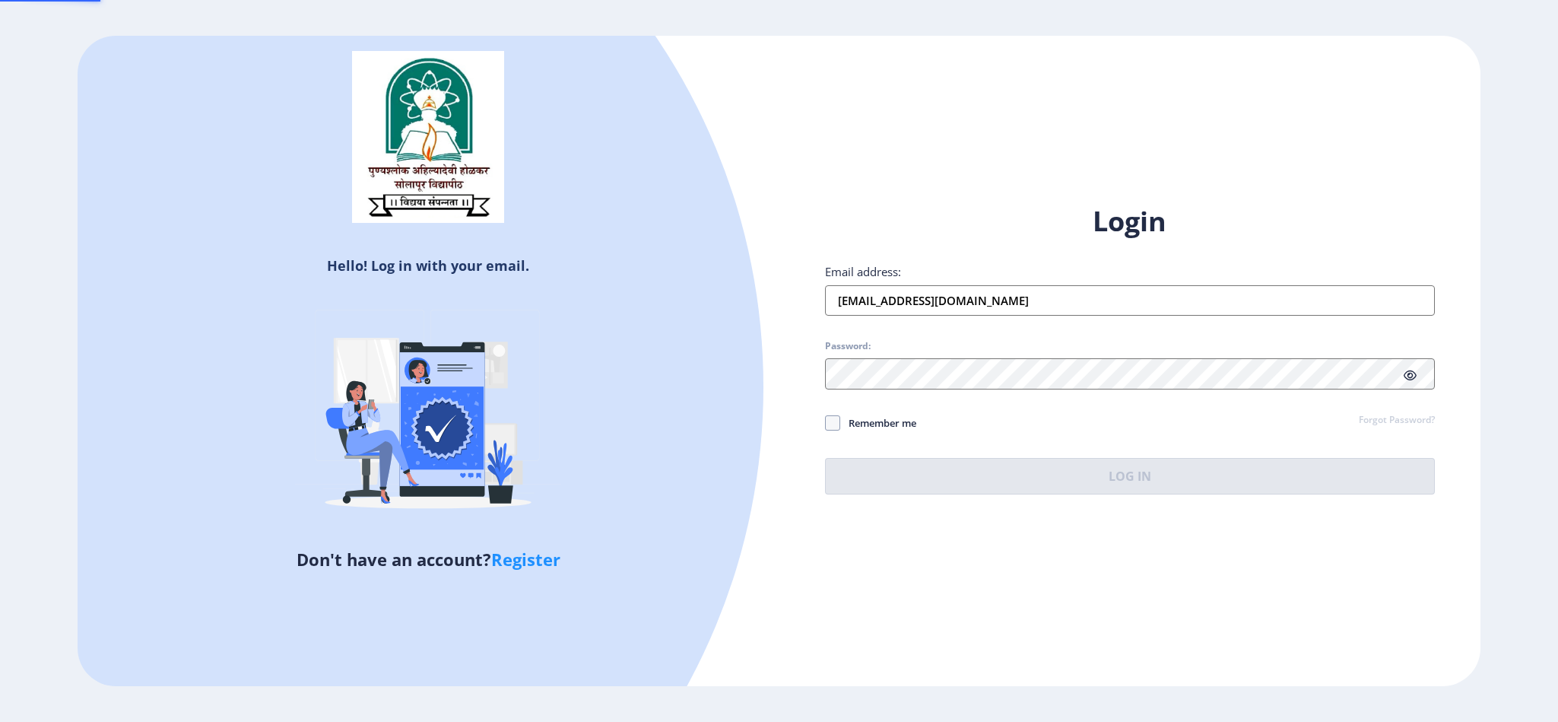 The width and height of the screenshot is (1558, 722). What do you see at coordinates (863, 271) in the screenshot?
I see `label: Email address:` at bounding box center [863, 271].